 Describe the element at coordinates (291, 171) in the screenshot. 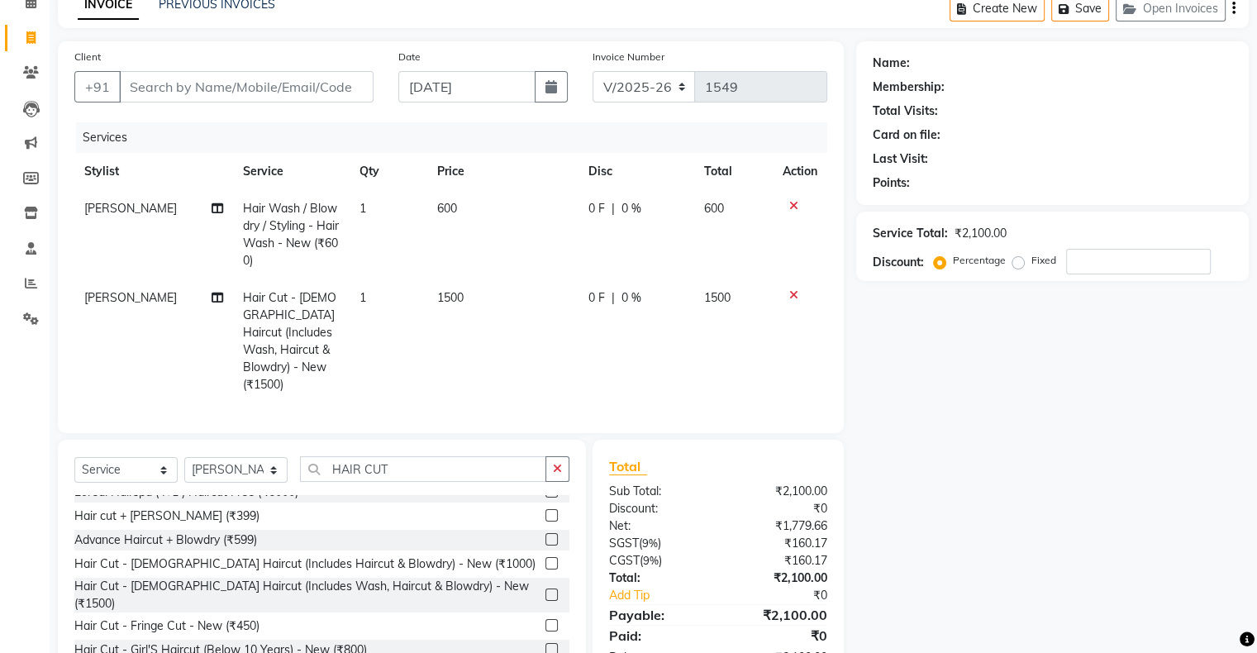

I see `th: Service` at that location.